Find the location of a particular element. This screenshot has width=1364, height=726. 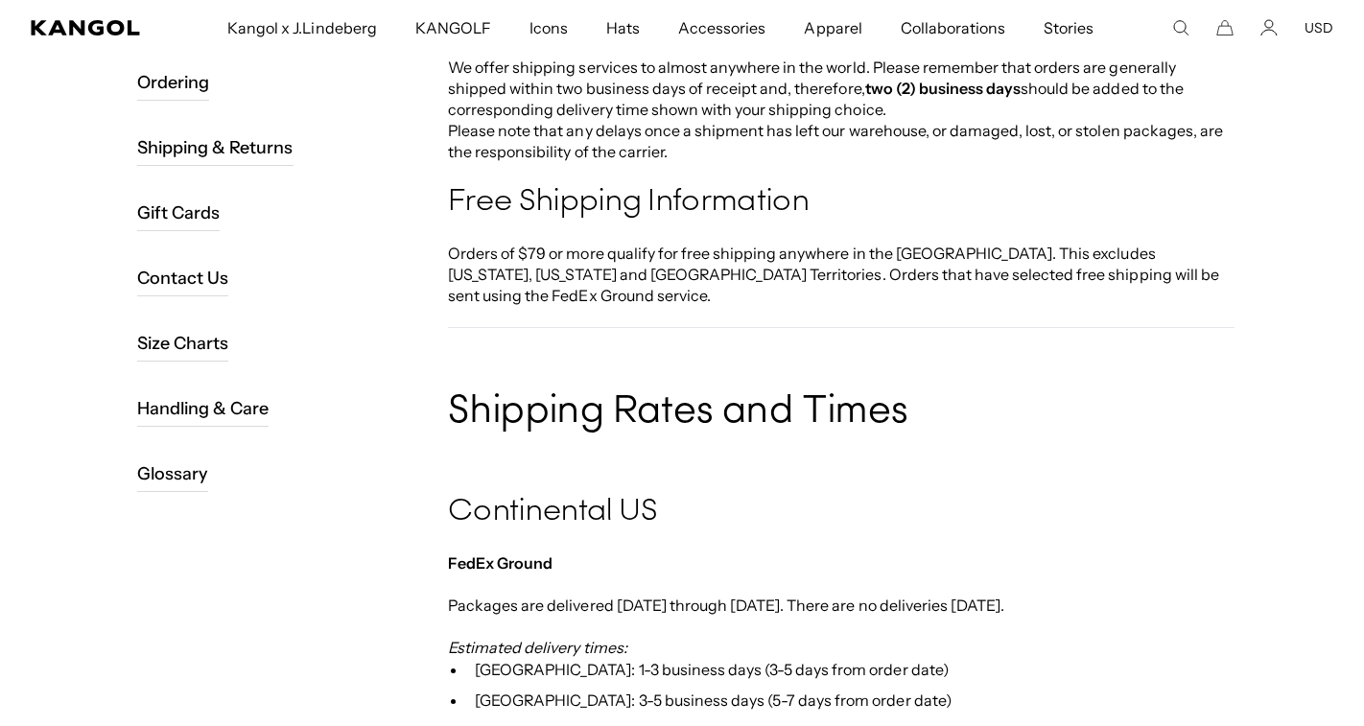

p: We offer shipping services to almost anywhere in the world. Please remember that orders are gener... is located at coordinates (841, 109).